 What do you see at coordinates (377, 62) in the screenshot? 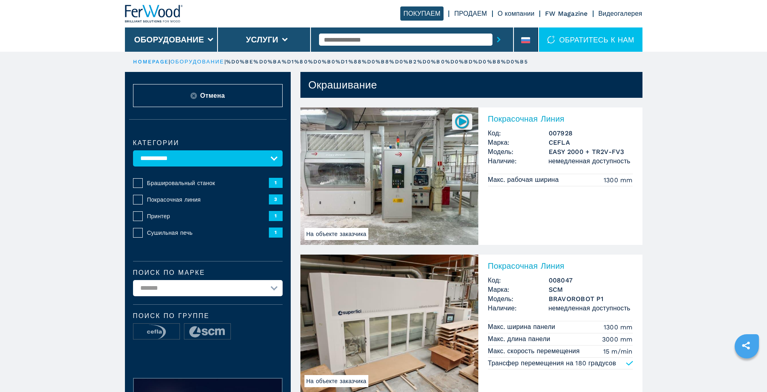
I see `p: %D0%BE%D0%BA%D1%80%D0%B0%D1%88%D0%B8%D0%B2%D0%B0%D0%BD%D0%B8%D0%B5` at bounding box center [377, 62].